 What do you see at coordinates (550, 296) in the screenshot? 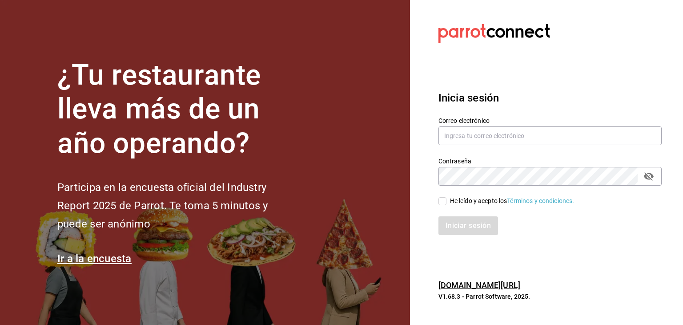
I see `p: V1.68.3 - Parrot Software, 2025.` at bounding box center [550, 296].